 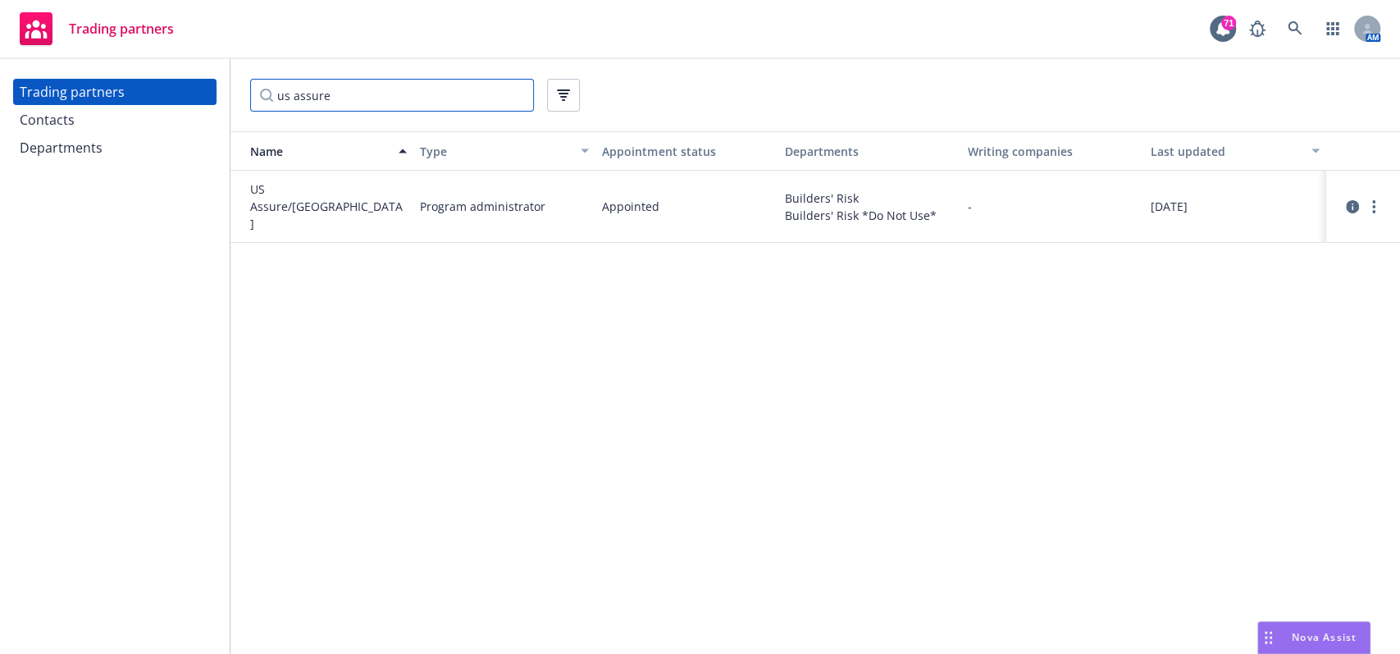 What do you see at coordinates (1295, 29) in the screenshot?
I see `a: Search` at bounding box center [1295, 29].